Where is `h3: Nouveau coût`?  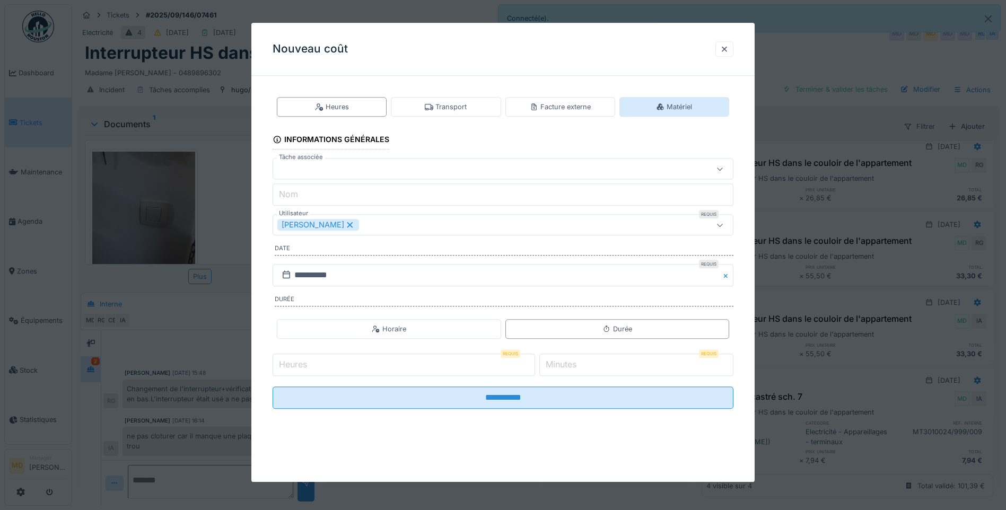 h3: Nouveau coût is located at coordinates (310, 49).